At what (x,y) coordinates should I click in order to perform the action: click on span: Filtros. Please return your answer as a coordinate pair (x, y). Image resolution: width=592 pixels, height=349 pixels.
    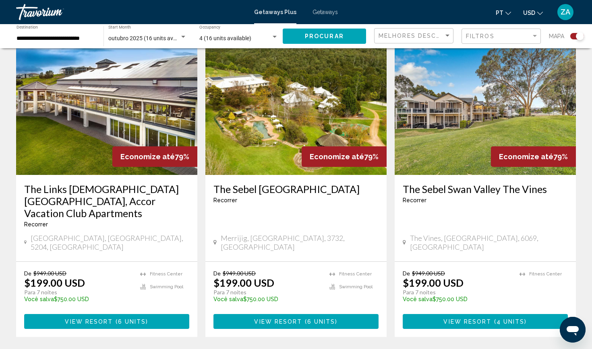
    Looking at the image, I should click on (480, 36).